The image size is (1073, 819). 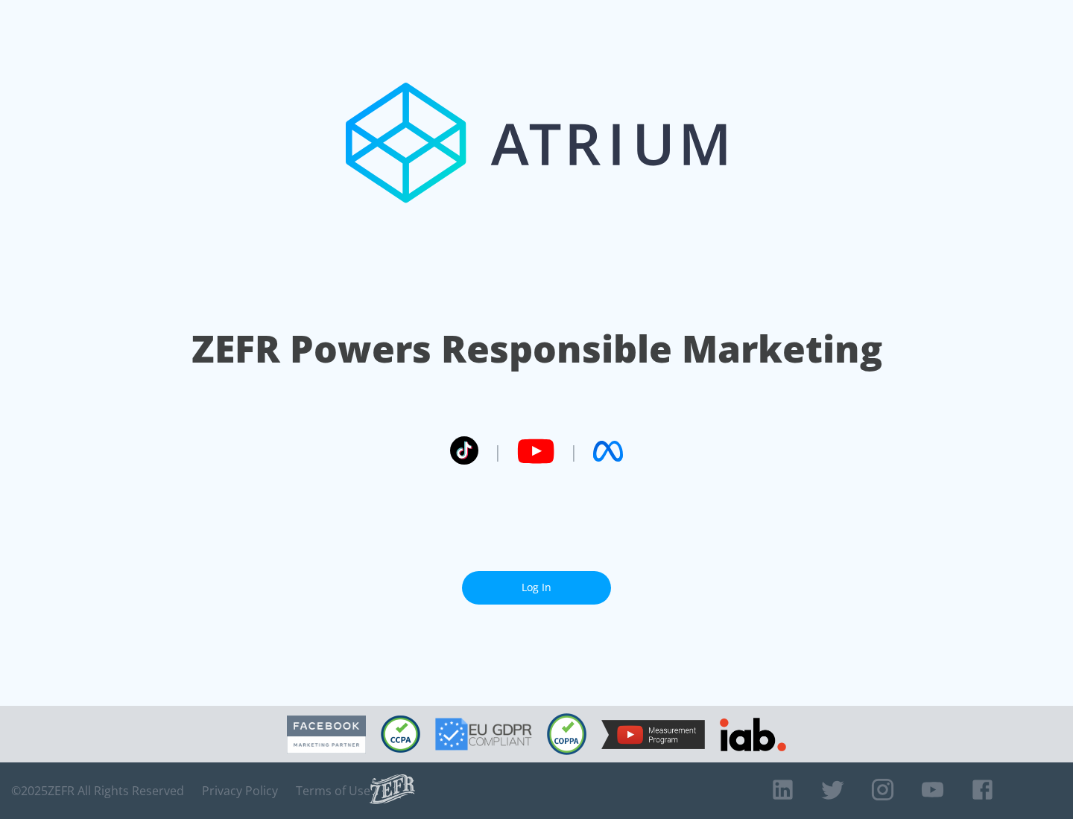 What do you see at coordinates (752, 735) in the screenshot?
I see `img: IAB` at bounding box center [752, 735].